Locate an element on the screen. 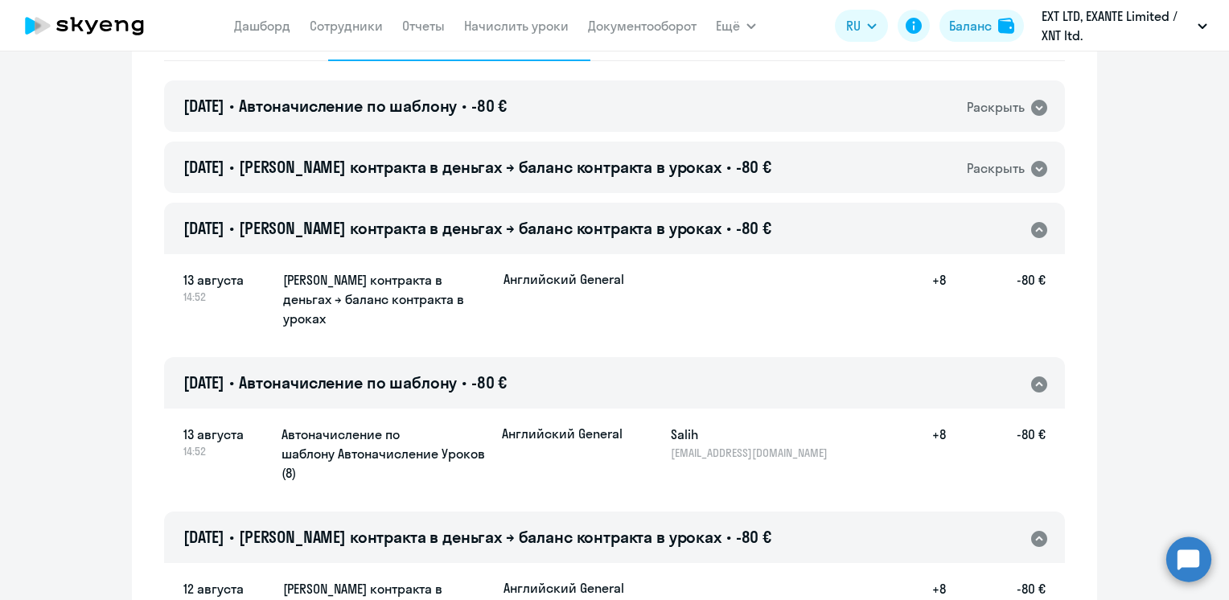 The image size is (1229, 600). a: Дашборд is located at coordinates (262, 26).